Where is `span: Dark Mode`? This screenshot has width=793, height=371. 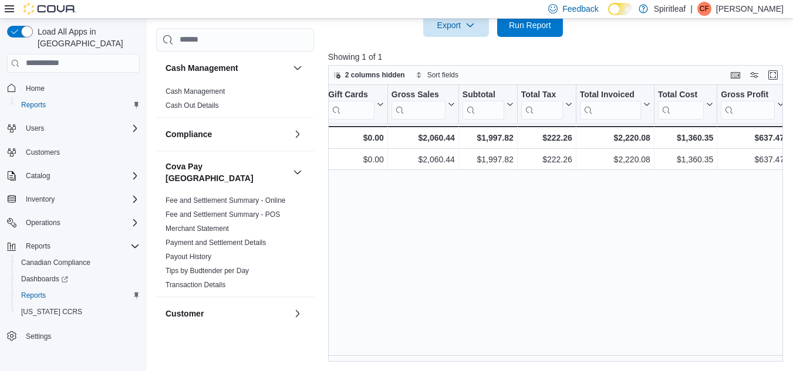
span: Dark Mode is located at coordinates (608, 15).